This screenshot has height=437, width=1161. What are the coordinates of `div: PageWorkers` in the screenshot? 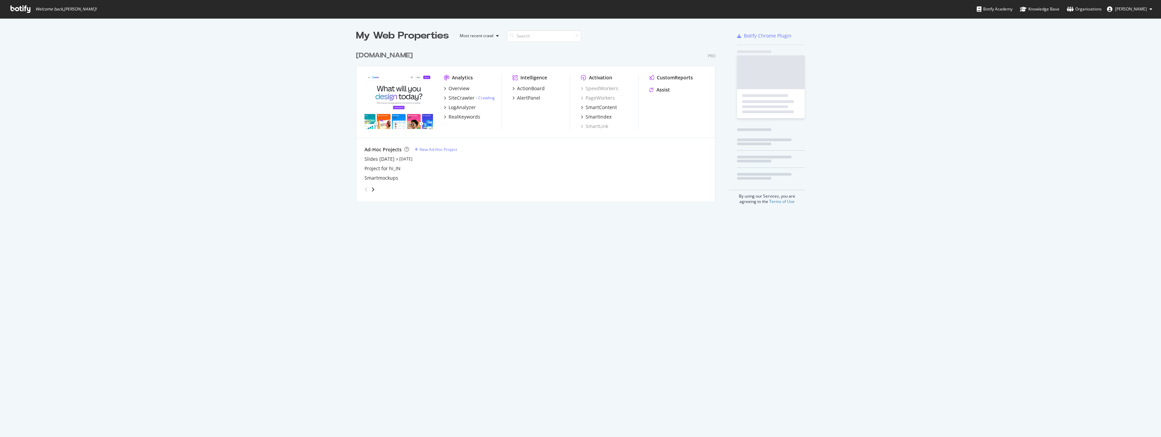 It's located at (598, 98).